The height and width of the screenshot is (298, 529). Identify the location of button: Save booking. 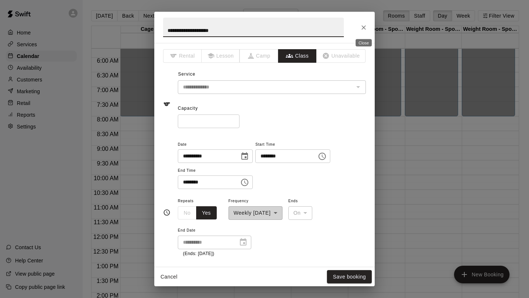
(349, 277).